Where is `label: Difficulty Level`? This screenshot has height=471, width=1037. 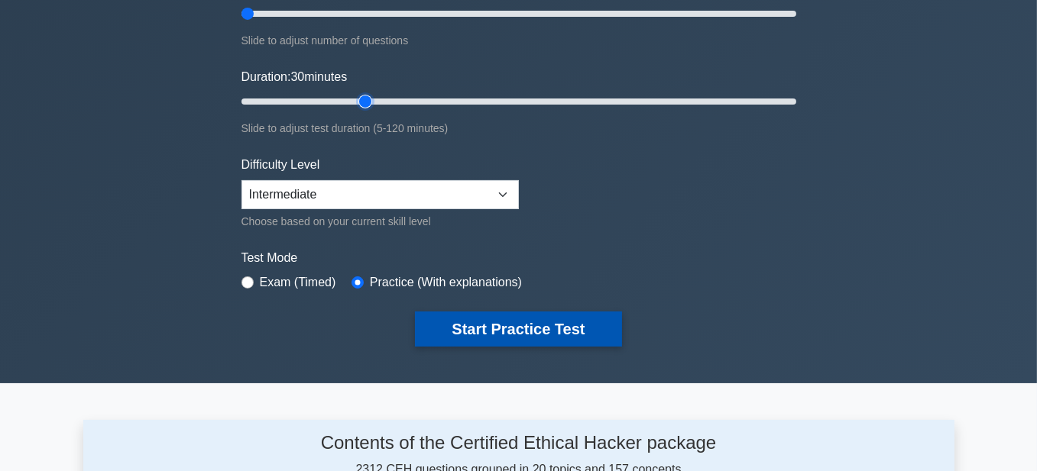
label: Difficulty Level is located at coordinates (280, 165).